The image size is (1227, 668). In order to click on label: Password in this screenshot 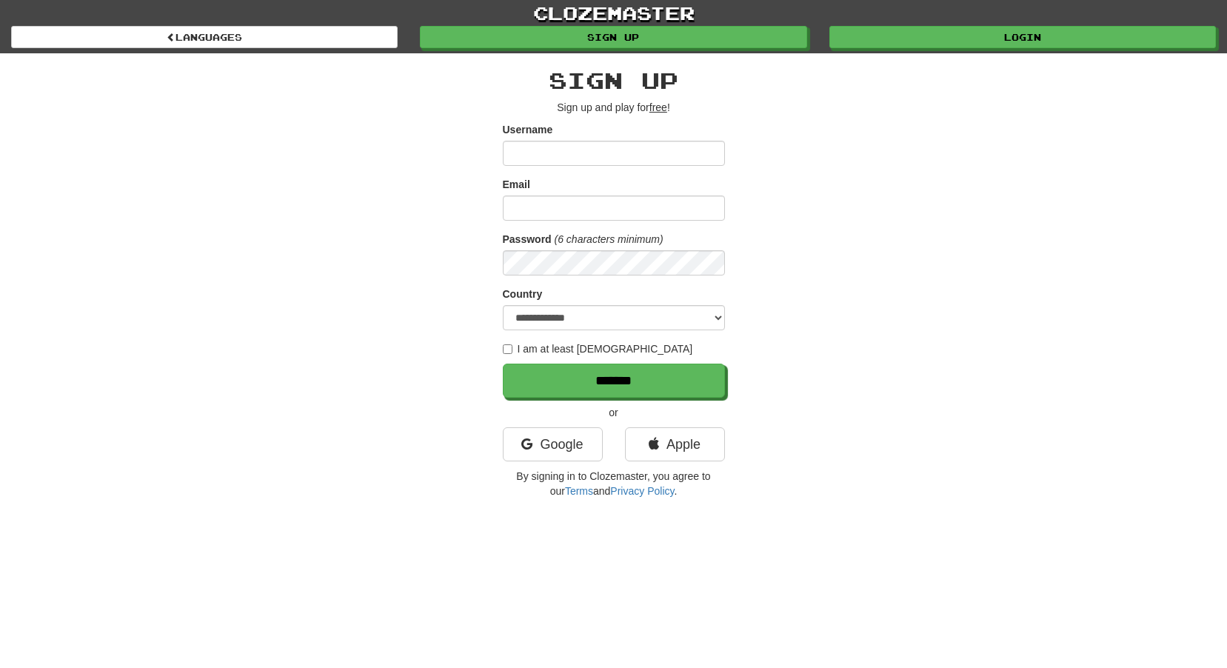, I will do `click(527, 239)`.